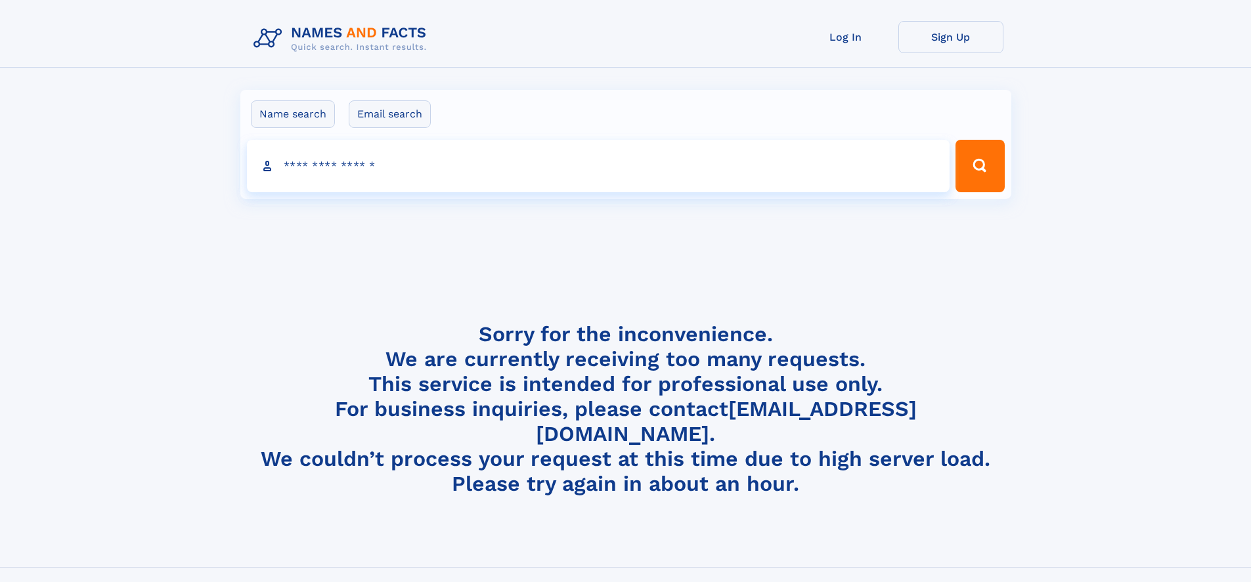 The height and width of the screenshot is (582, 1251). I want to click on h4: Sorry for the inconvenience. We are currently receiving too many requests. This service is intend..., so click(626, 409).